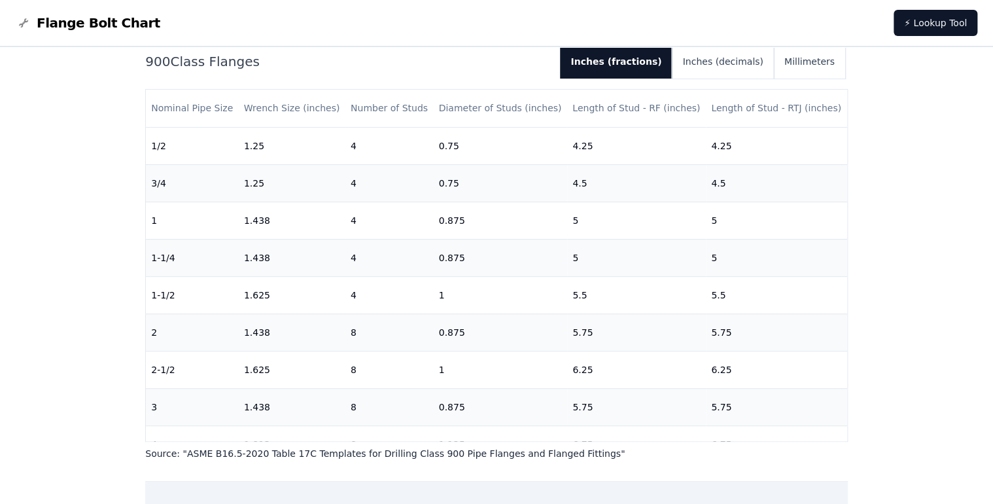 This screenshot has height=504, width=993. What do you see at coordinates (24, 23) in the screenshot?
I see `img: Flange Bolt Chart Logo` at bounding box center [24, 23].